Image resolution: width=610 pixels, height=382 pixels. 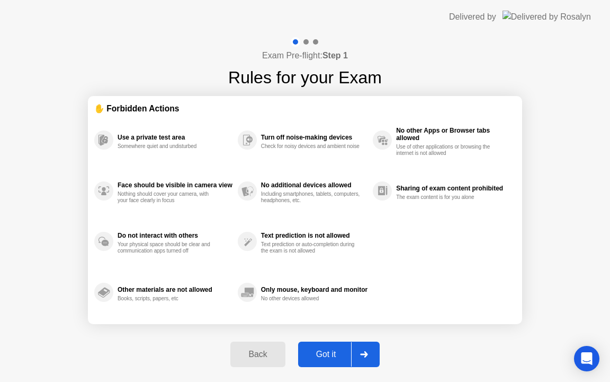 I want to click on div: Books, scripts, papers, etc, so click(x=167, y=298).